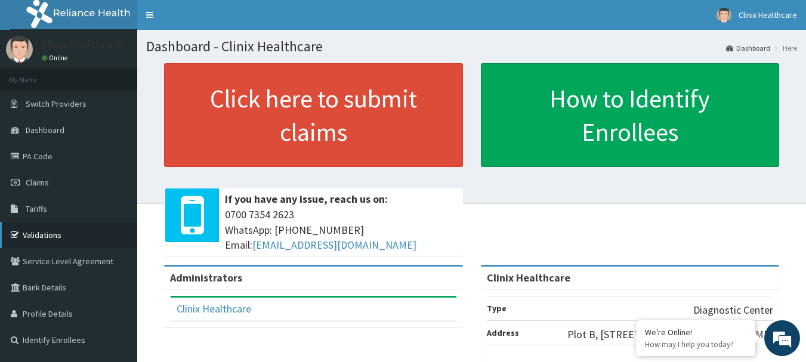 The image size is (806, 362). I want to click on b: Address, so click(503, 333).